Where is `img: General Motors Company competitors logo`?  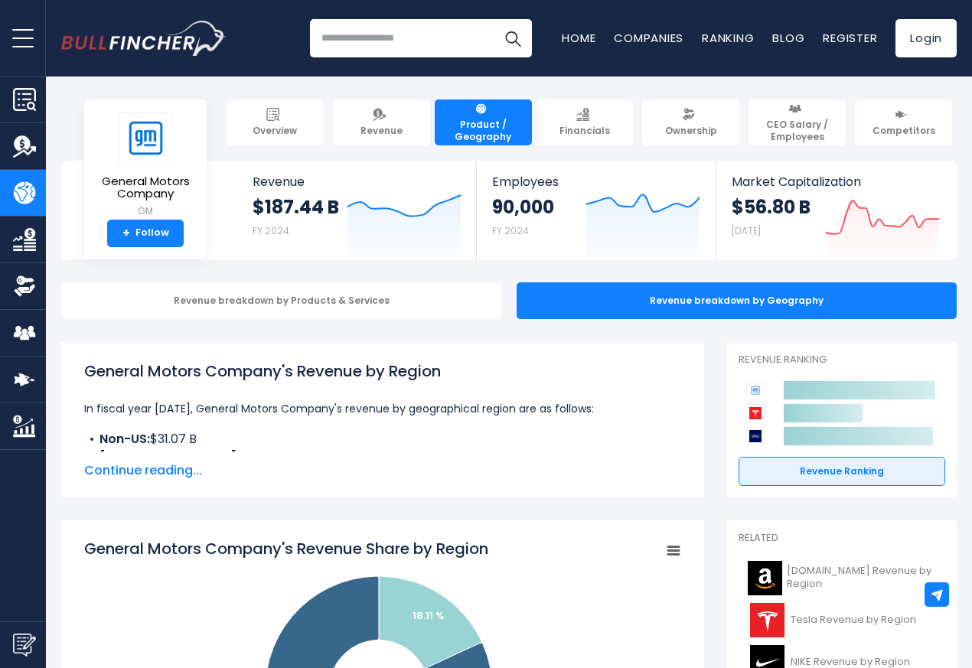 img: General Motors Company competitors logo is located at coordinates (755, 390).